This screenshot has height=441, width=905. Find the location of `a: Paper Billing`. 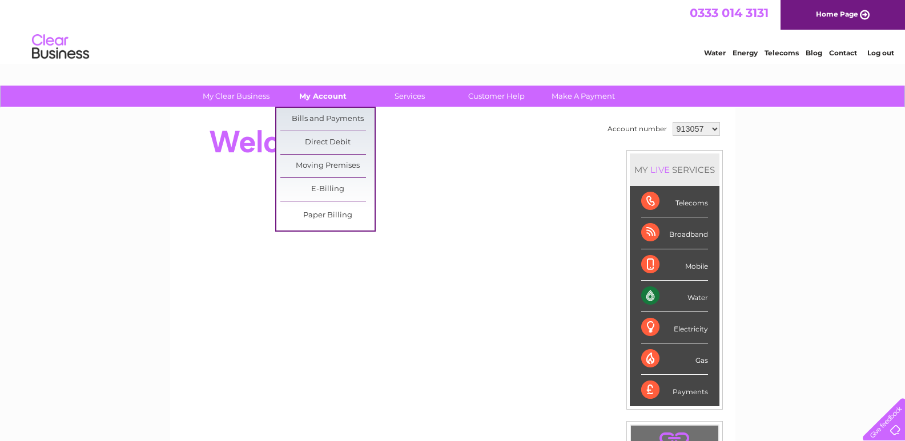

a: Paper Billing is located at coordinates (327, 216).